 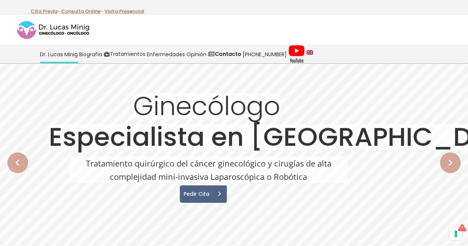 I want to click on a: Tratamientos, so click(x=124, y=54).